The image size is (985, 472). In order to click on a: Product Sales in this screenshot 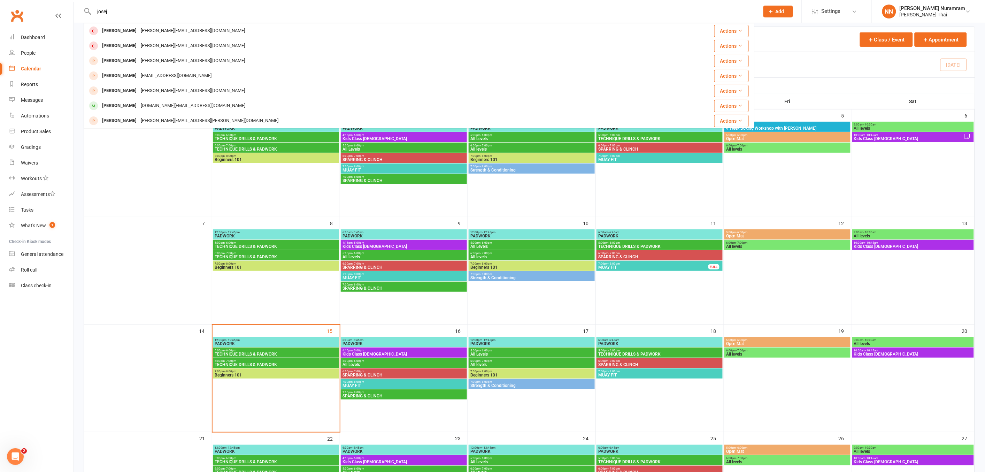, I will do `click(41, 131)`.